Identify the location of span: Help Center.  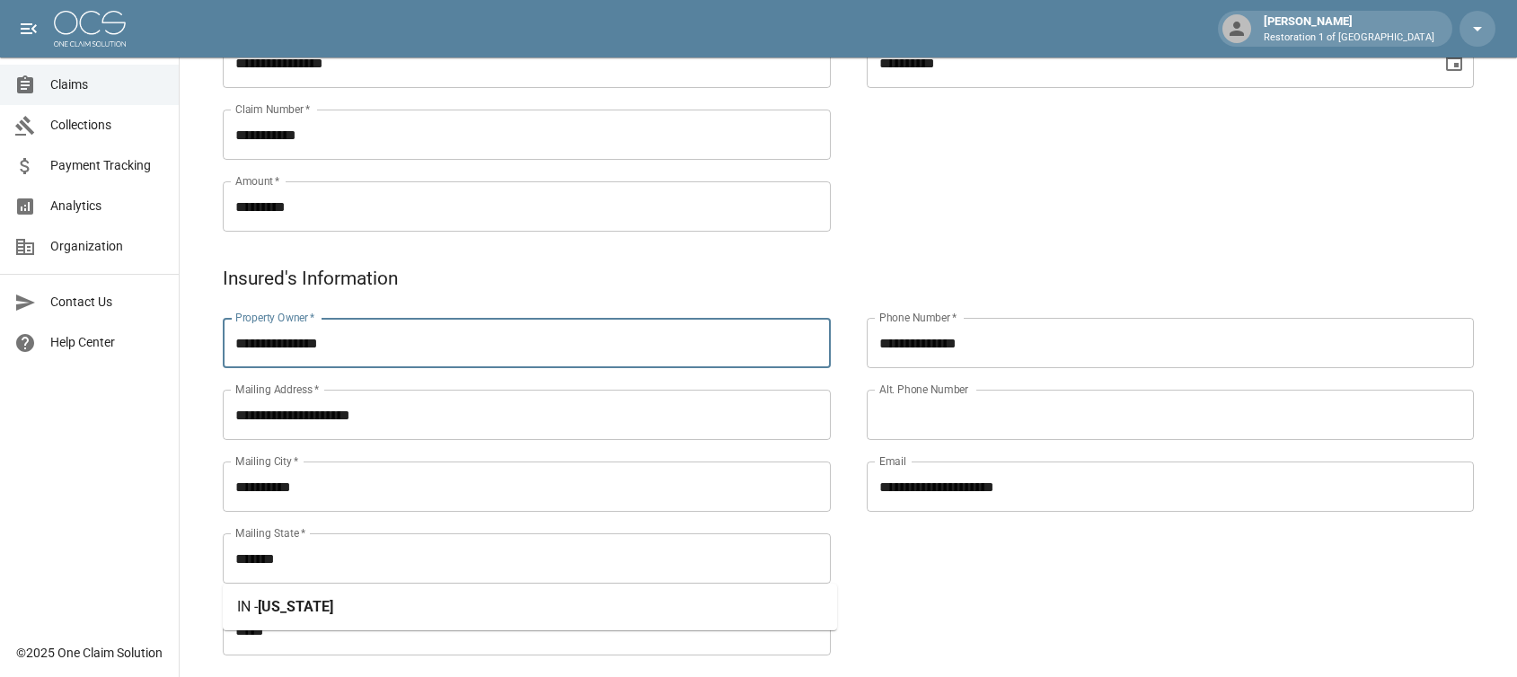
(107, 342).